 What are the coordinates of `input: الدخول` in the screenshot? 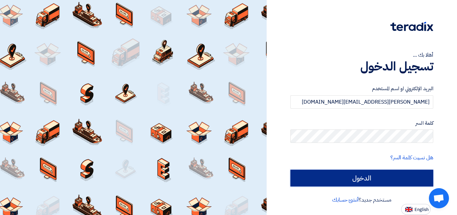 It's located at (362, 178).